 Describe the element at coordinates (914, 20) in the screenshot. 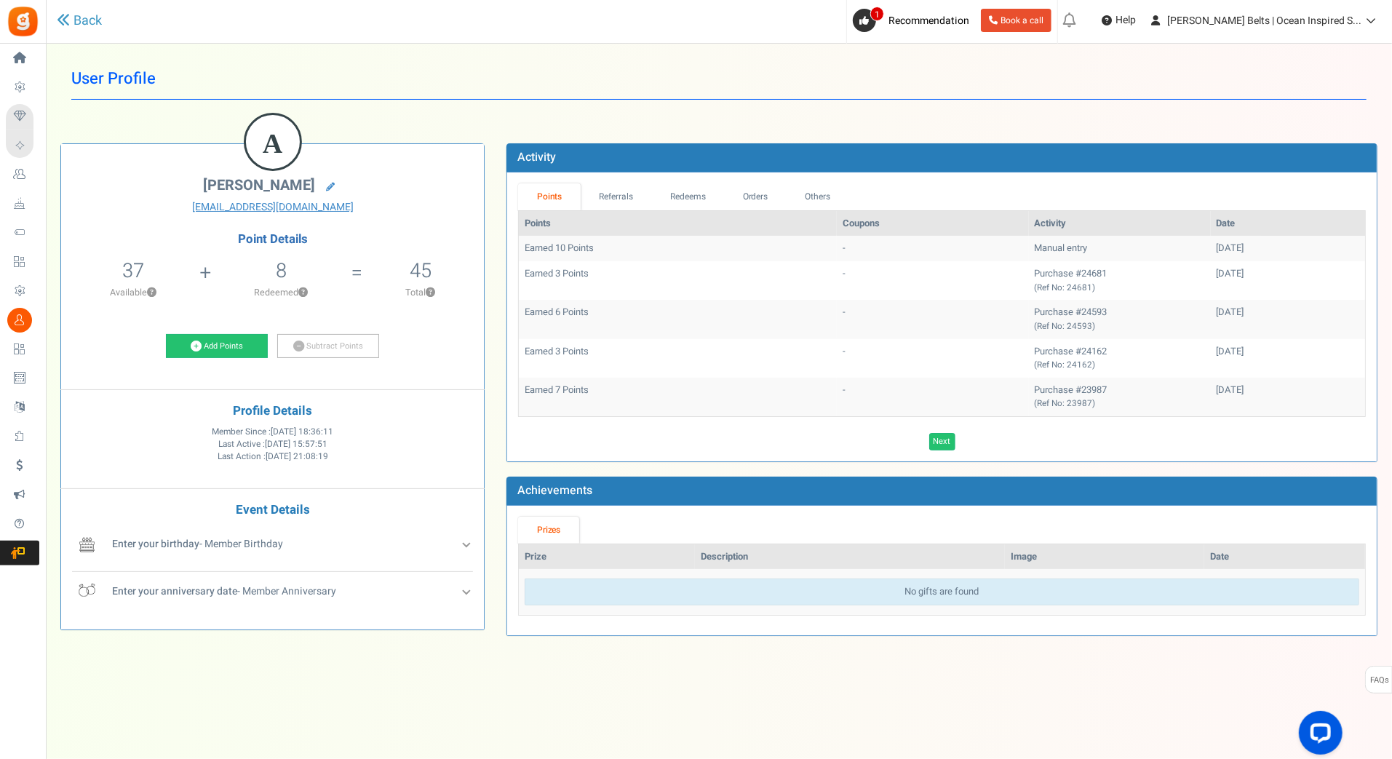

I see `a: 1 Recommendation` at that location.